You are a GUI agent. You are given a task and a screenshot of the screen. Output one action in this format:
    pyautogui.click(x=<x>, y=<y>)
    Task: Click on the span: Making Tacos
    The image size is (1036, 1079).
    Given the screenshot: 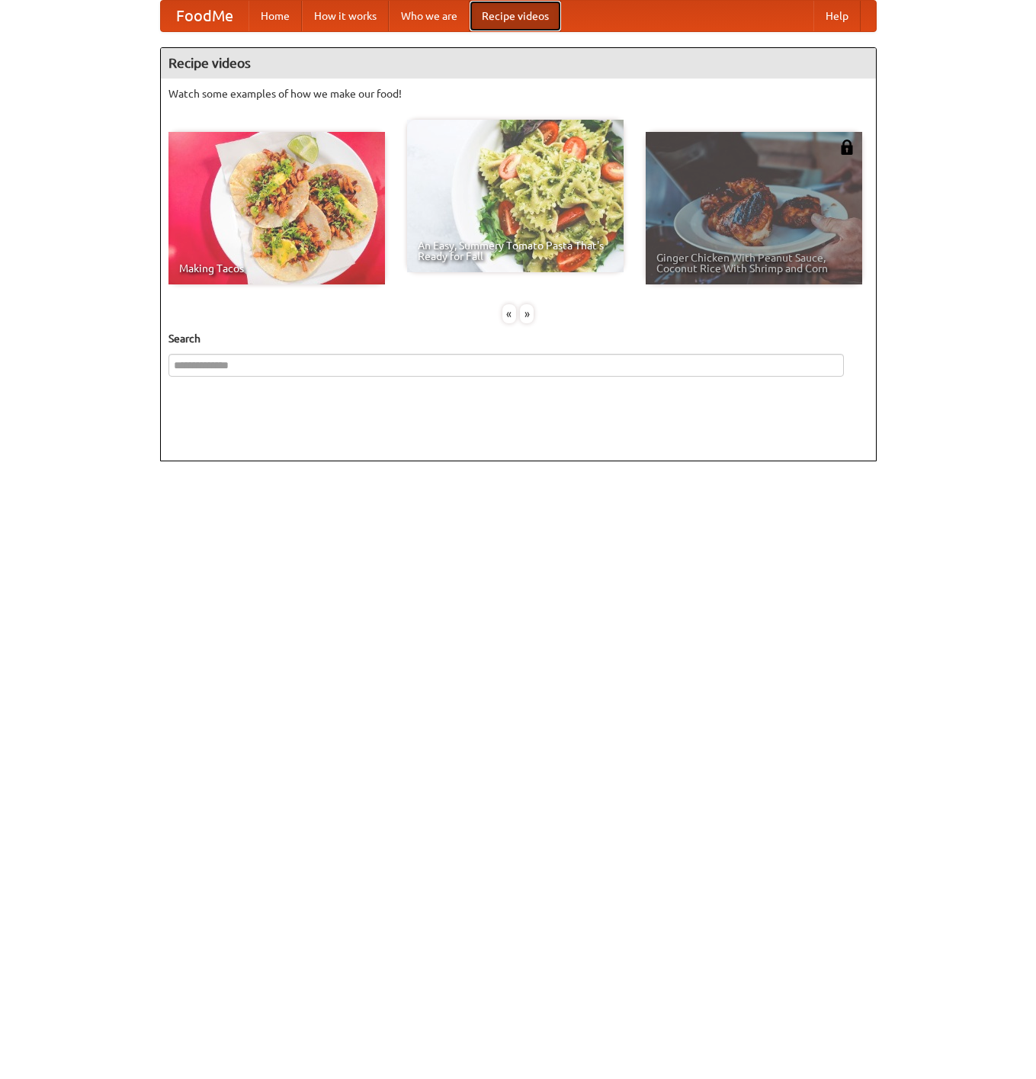 What is the action you would take?
    pyautogui.click(x=277, y=268)
    